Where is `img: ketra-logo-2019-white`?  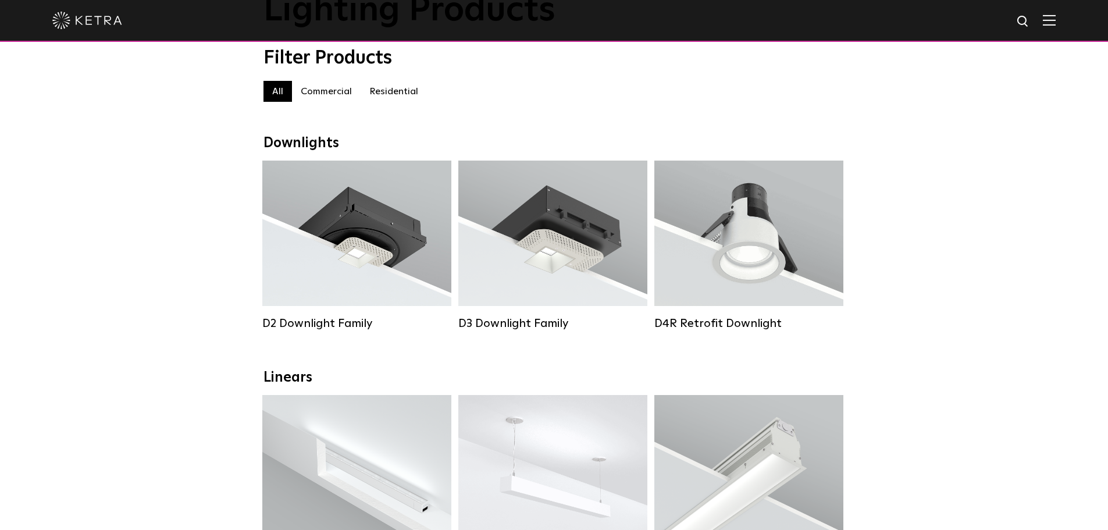 img: ketra-logo-2019-white is located at coordinates (87, 20).